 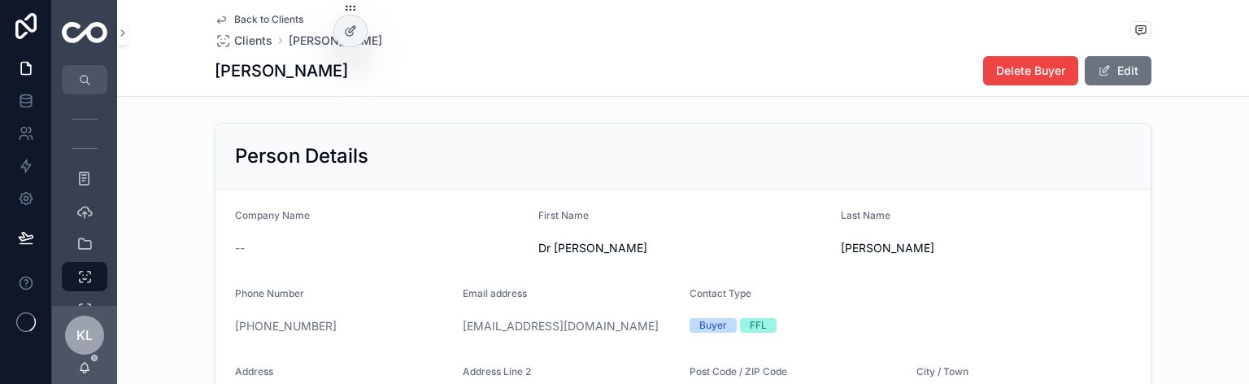 What do you see at coordinates (713, 325) in the screenshot?
I see `div: Buyer` at bounding box center [713, 325].